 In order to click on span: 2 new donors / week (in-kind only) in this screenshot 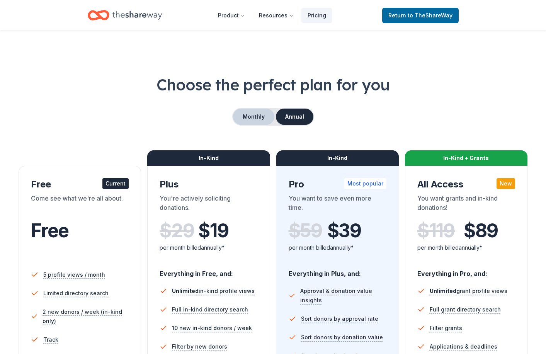, I will do `click(85, 316)`.